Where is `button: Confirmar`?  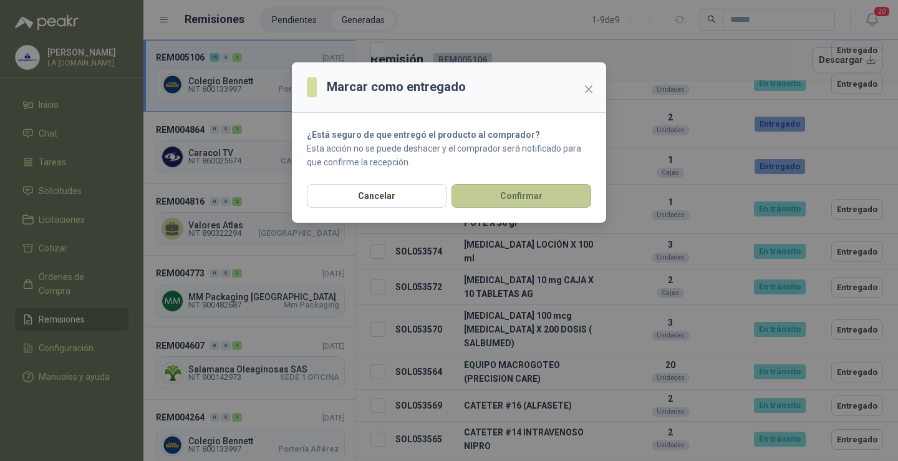
button: Confirmar is located at coordinates (521, 196).